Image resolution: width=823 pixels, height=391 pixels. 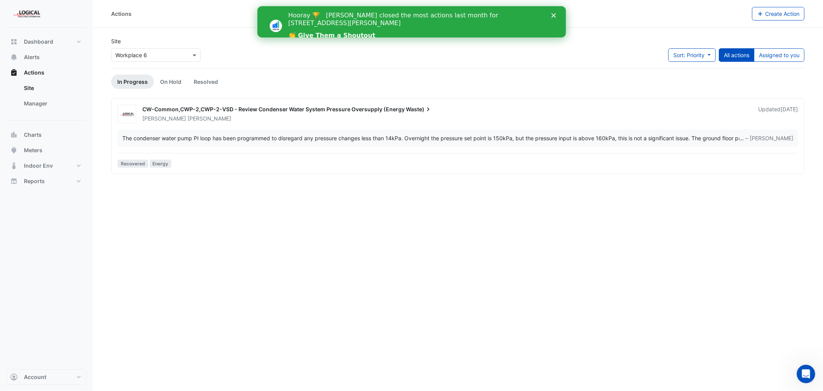 I want to click on button: Dashboard, so click(x=46, y=42).